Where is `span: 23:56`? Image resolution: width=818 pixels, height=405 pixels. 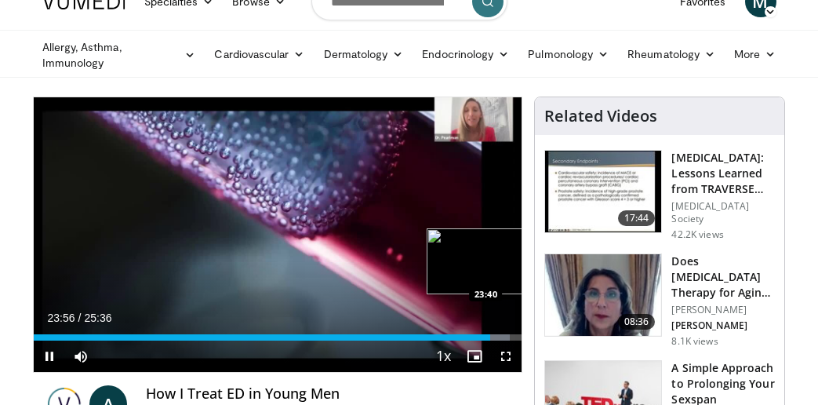
span: 23:56 is located at coordinates (61, 318).